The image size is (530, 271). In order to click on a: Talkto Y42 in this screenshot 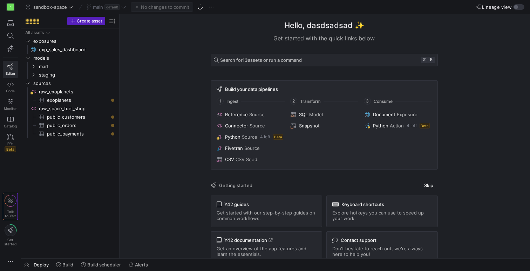, I will do `click(10, 206)`.